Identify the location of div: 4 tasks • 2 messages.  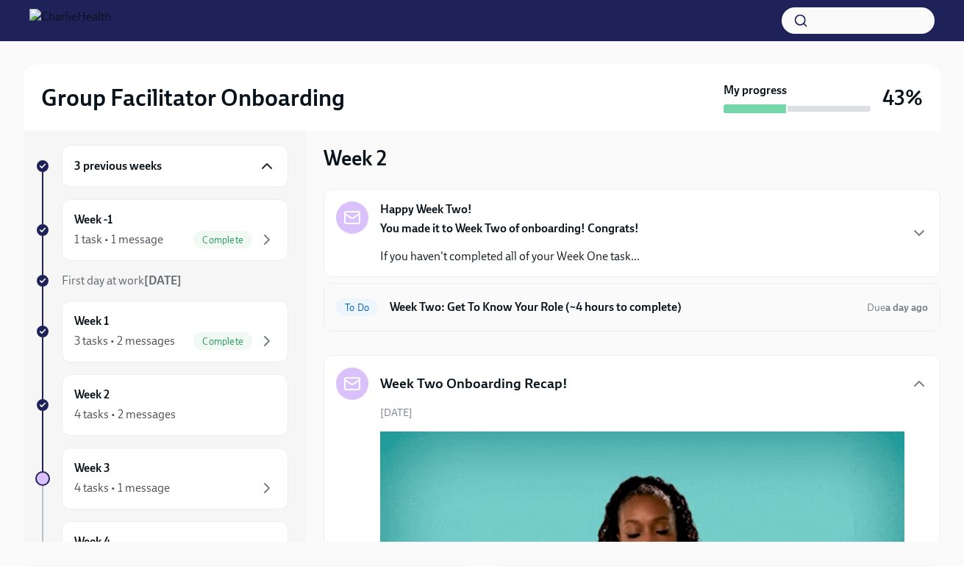
(125, 415).